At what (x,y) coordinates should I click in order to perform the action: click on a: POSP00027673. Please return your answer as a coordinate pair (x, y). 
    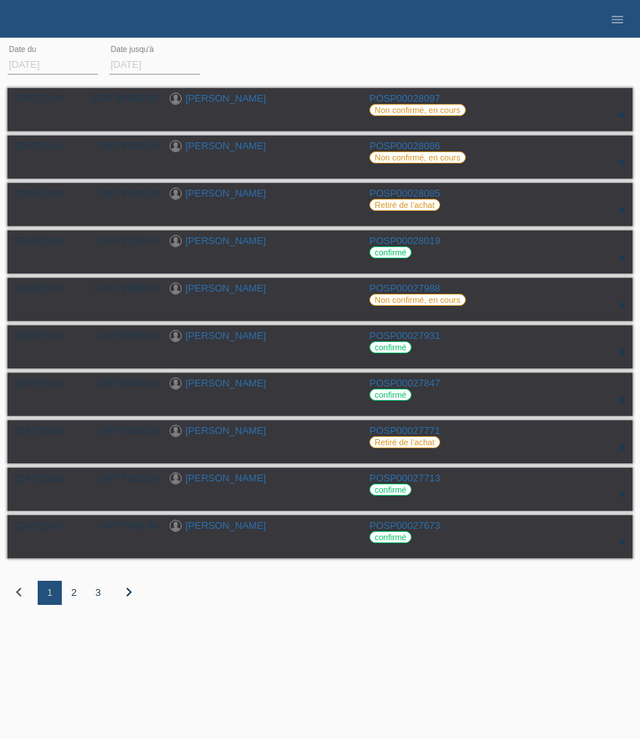
    Looking at the image, I should click on (404, 525).